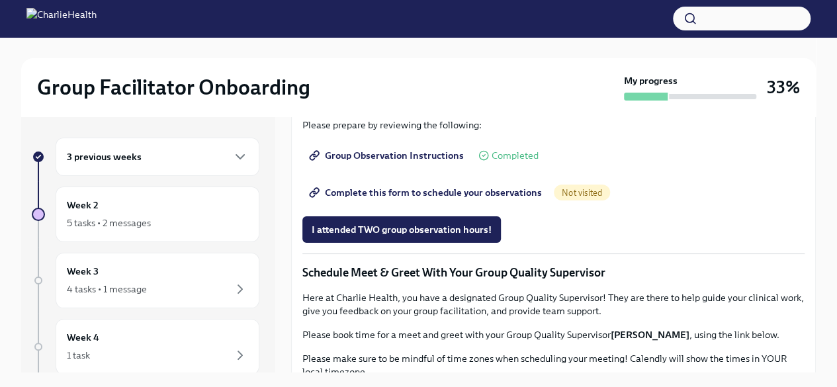 The image size is (837, 387). I want to click on a: Week 41 task, so click(146, 347).